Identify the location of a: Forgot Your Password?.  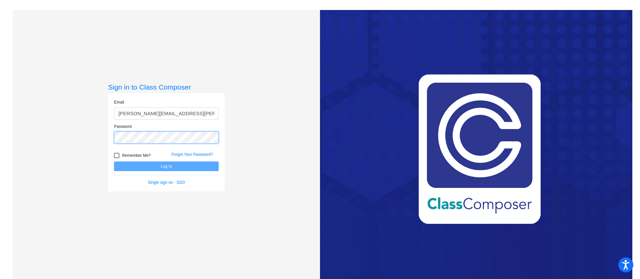
(192, 155).